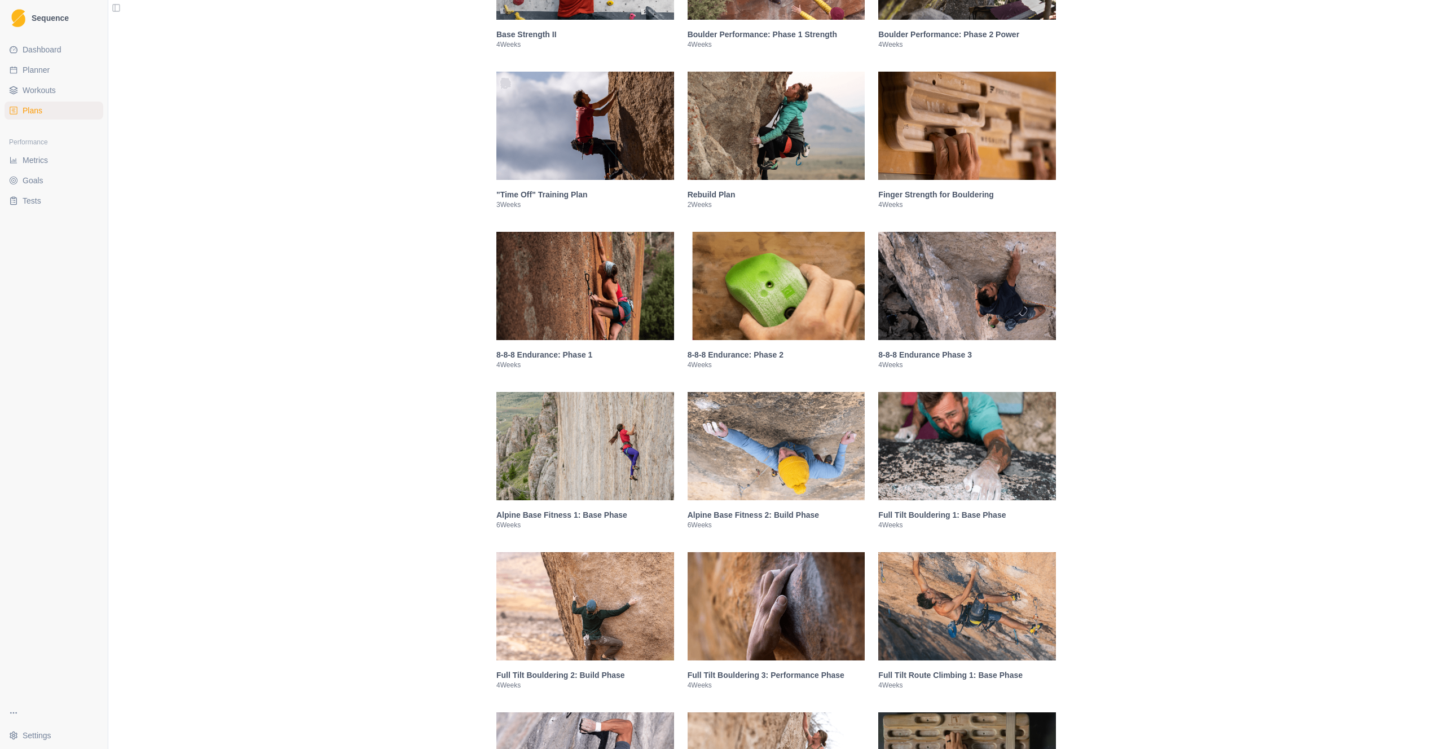  What do you see at coordinates (35, 160) in the screenshot?
I see `span: Metrics` at bounding box center [35, 160].